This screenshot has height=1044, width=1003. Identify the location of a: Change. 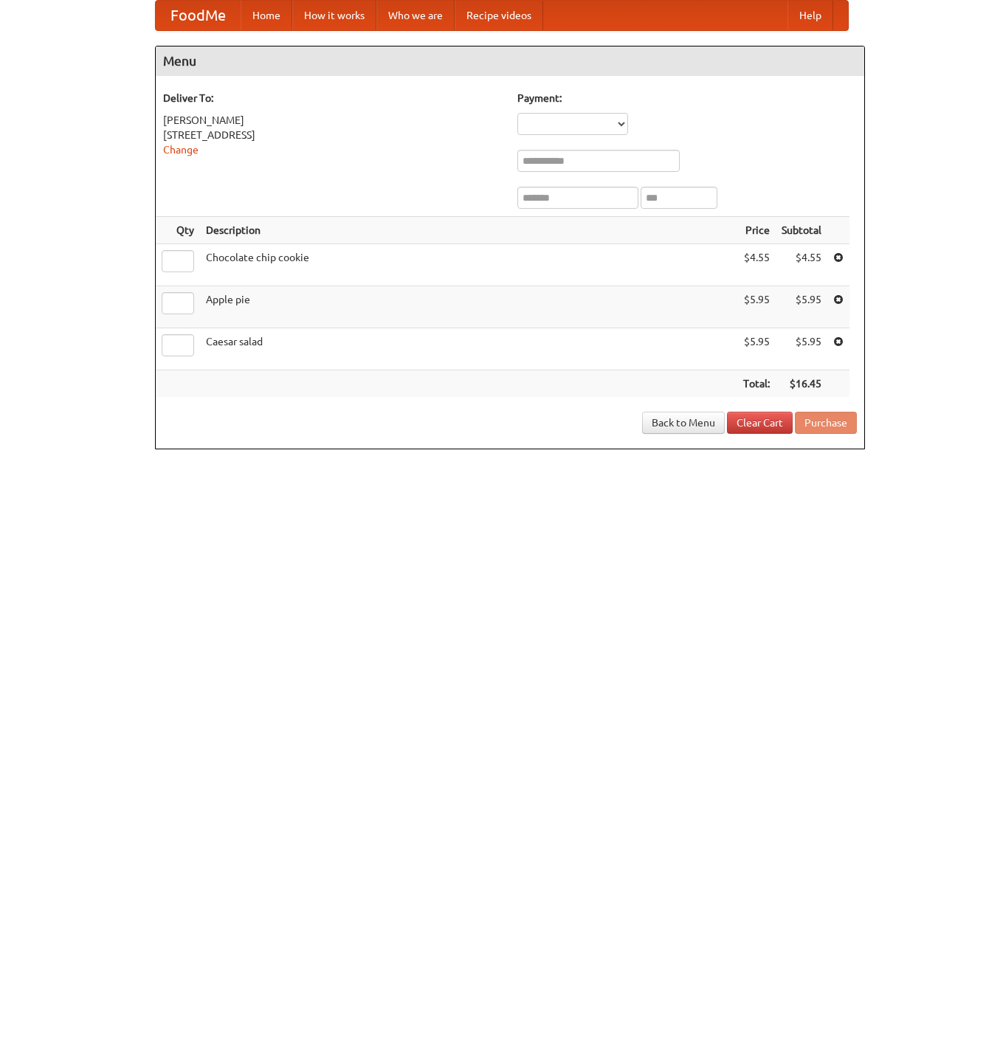
(181, 150).